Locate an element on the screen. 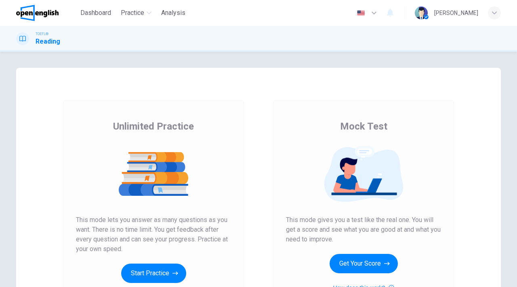  img: Profile picture is located at coordinates (421, 13).